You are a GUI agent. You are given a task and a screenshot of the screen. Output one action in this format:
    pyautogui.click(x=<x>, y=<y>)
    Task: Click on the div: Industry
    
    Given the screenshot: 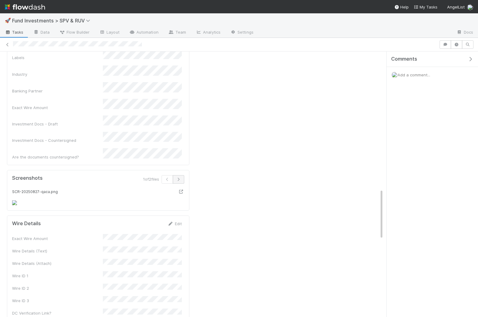 What is the action you would take?
    pyautogui.click(x=58, y=74)
    